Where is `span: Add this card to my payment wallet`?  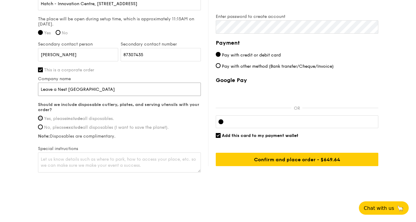 span: Add this card to my payment wallet is located at coordinates (260, 135).